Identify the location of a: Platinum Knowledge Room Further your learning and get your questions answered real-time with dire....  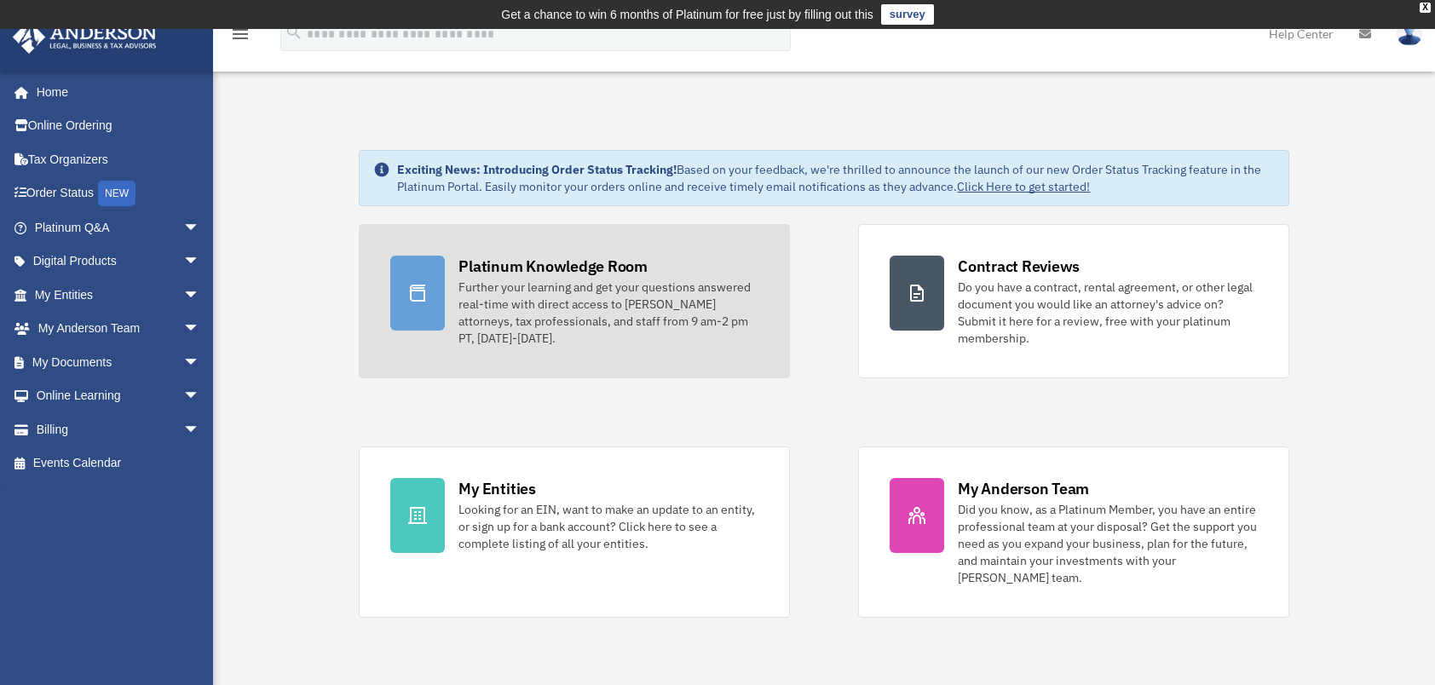
(574, 301).